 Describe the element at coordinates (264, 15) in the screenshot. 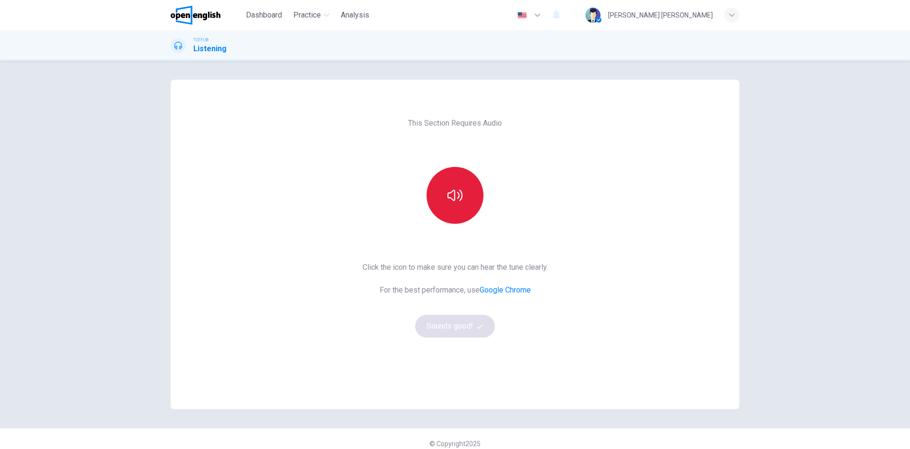

I see `a: Dashboard` at that location.